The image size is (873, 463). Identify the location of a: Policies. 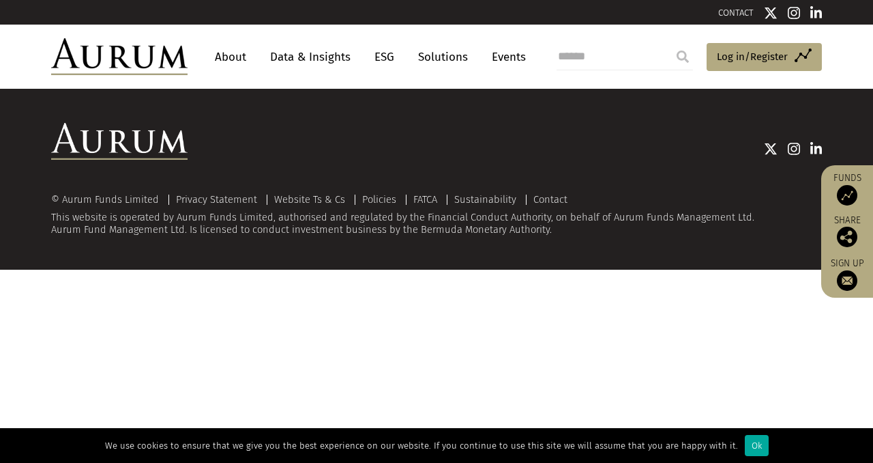
(379, 199).